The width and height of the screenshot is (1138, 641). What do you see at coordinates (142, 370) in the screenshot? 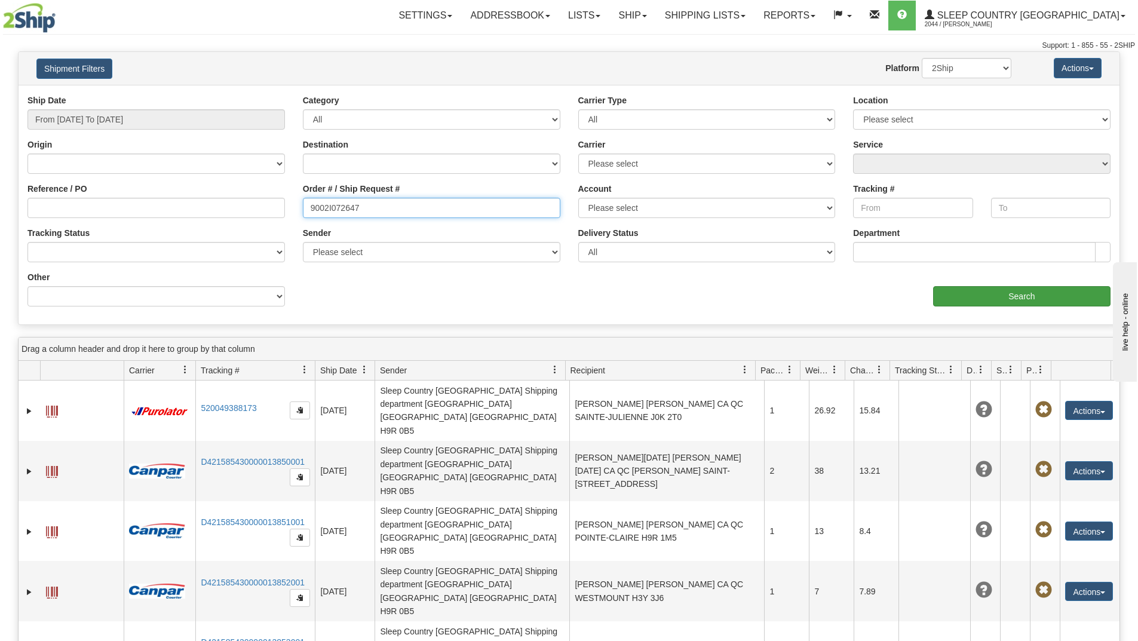
I see `span: Carrier` at bounding box center [142, 370].